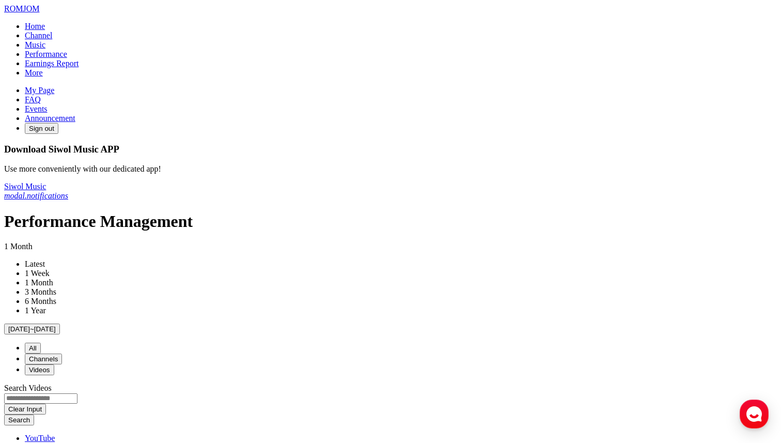 This screenshot has width=781, height=443. Describe the element at coordinates (25, 186) in the screenshot. I see `a: Siwol Music` at that location.